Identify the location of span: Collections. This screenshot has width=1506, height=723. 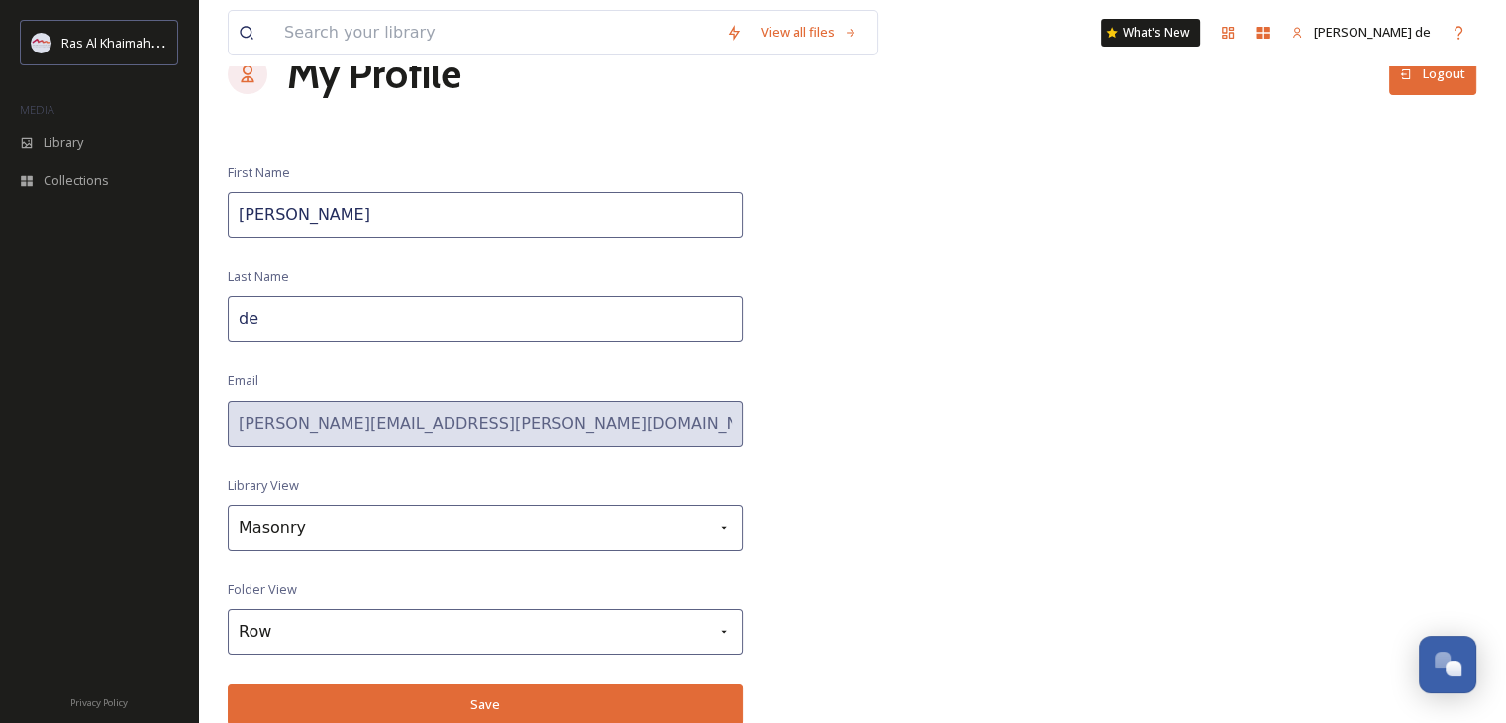
(76, 180).